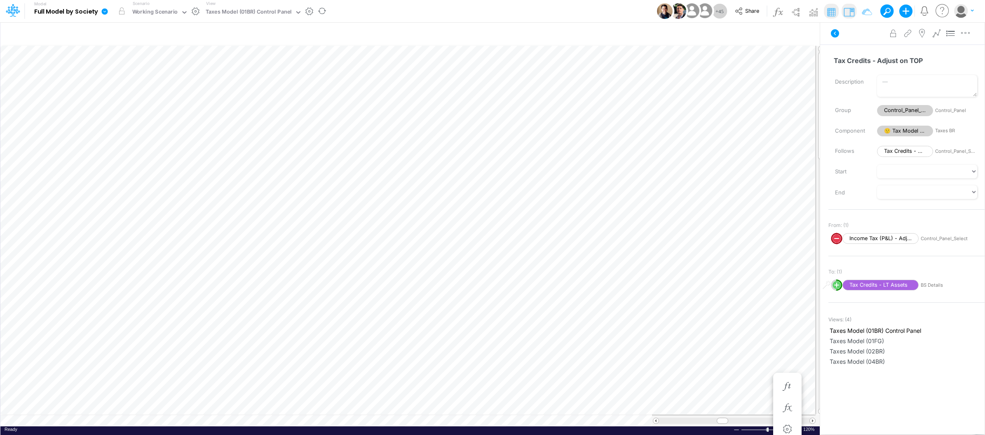  Describe the element at coordinates (720, 11) in the screenshot. I see `span: + 45` at that location.